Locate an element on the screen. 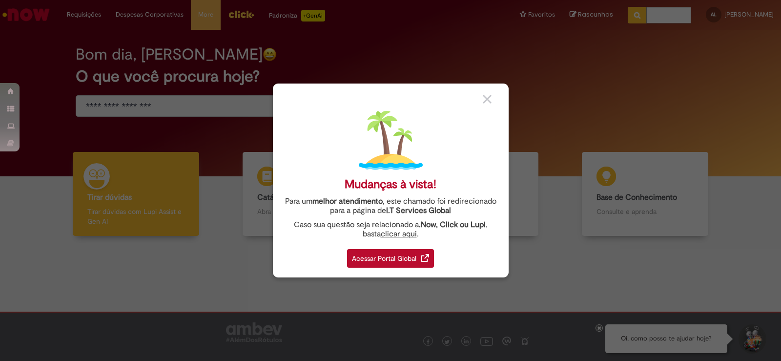 The height and width of the screenshot is (361, 781). img: redirect_link.png is located at coordinates (425, 258).